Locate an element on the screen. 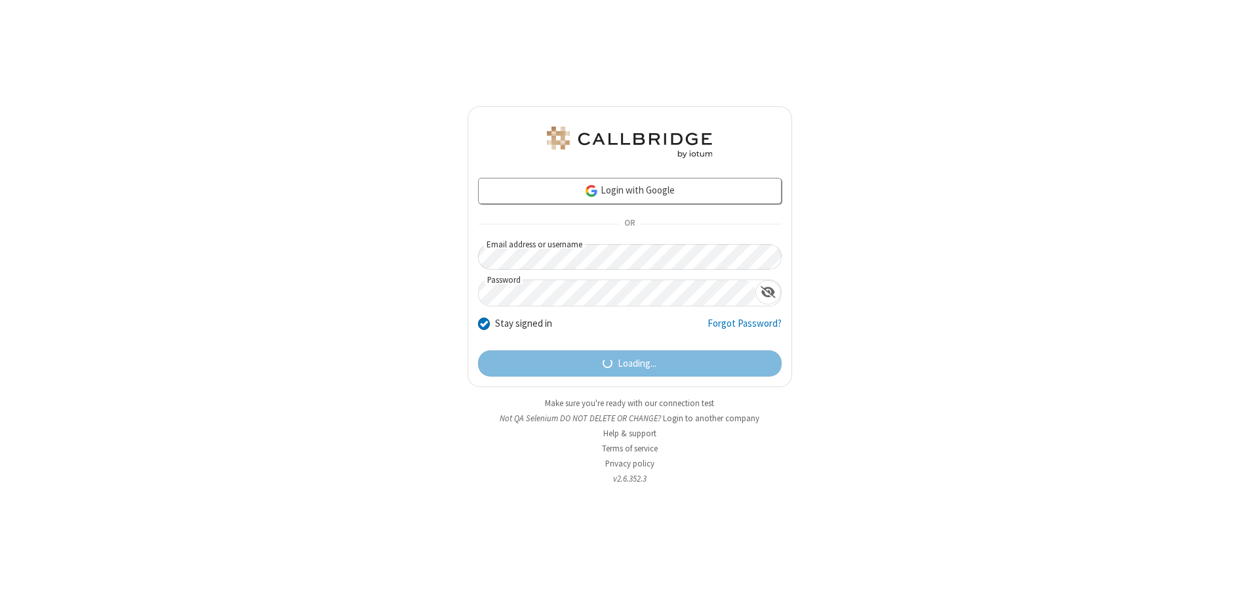  button: Login to another company is located at coordinates (711, 418).